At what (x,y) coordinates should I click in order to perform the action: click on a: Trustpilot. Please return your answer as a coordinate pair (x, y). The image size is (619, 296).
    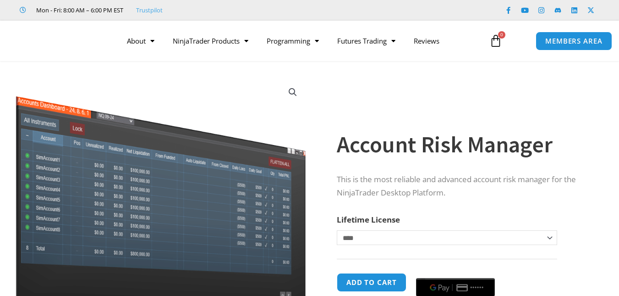
    Looking at the image, I should click on (149, 10).